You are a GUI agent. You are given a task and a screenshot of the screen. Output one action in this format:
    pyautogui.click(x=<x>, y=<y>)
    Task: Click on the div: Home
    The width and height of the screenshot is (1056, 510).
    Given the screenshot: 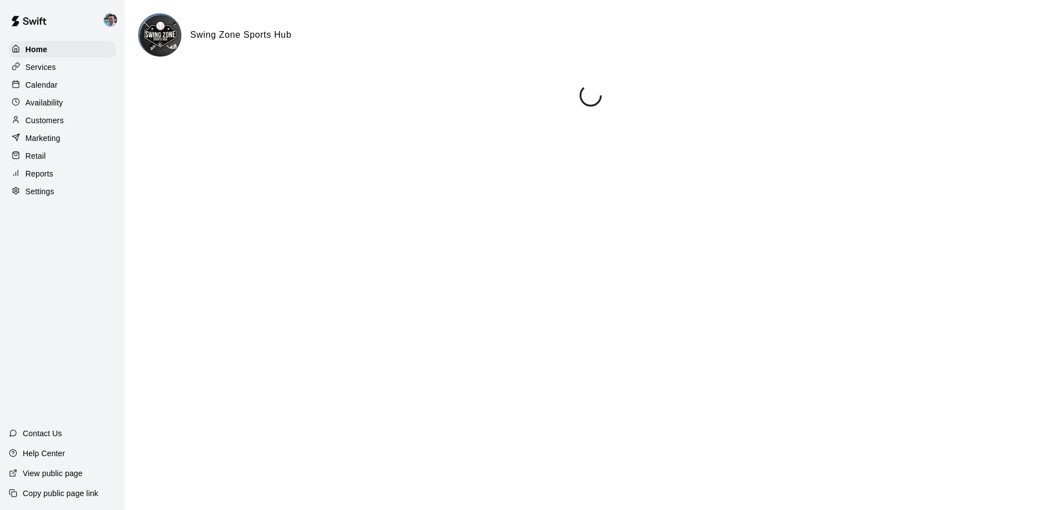 What is the action you would take?
    pyautogui.click(x=62, y=49)
    